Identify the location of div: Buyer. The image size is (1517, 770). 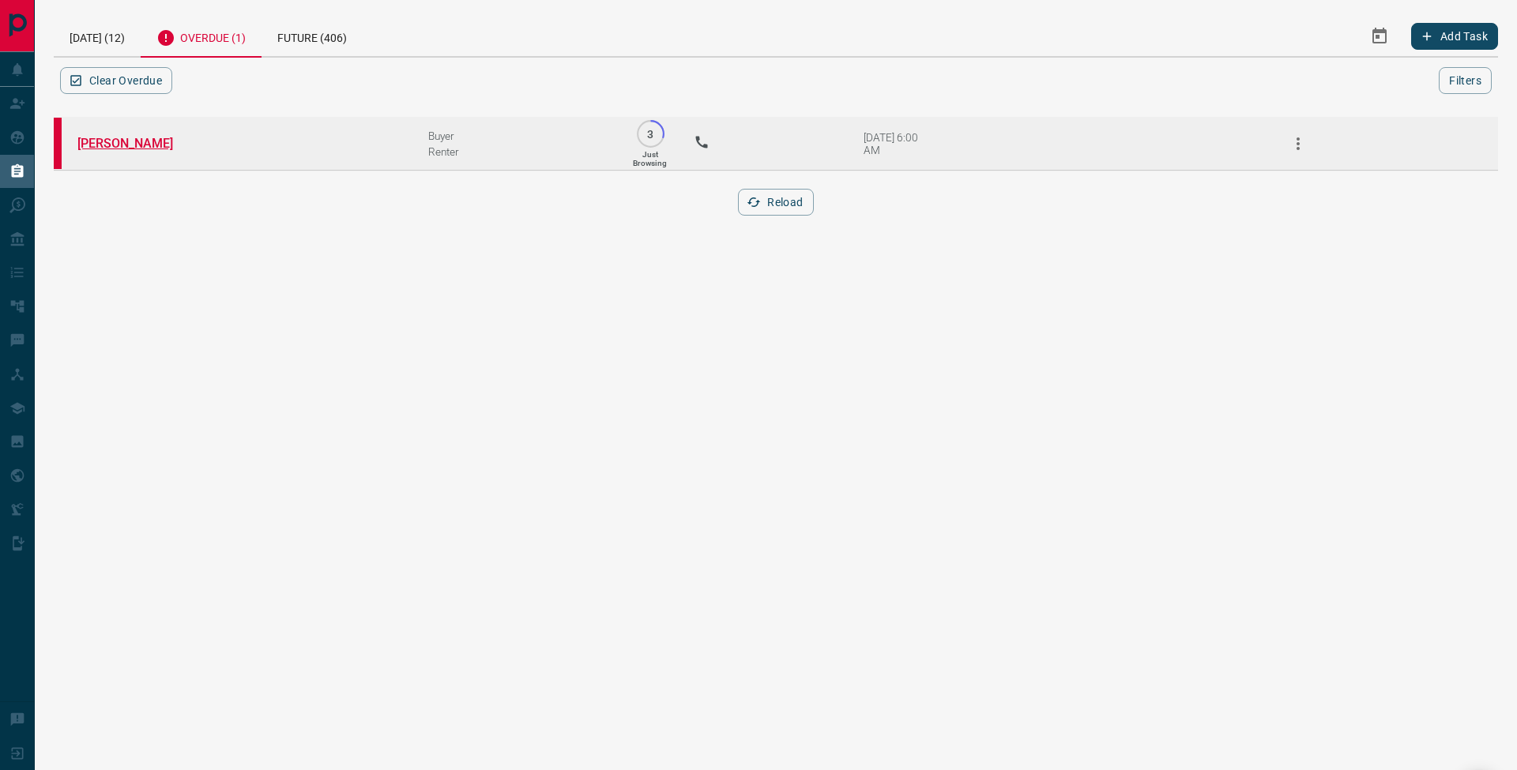
(517, 136).